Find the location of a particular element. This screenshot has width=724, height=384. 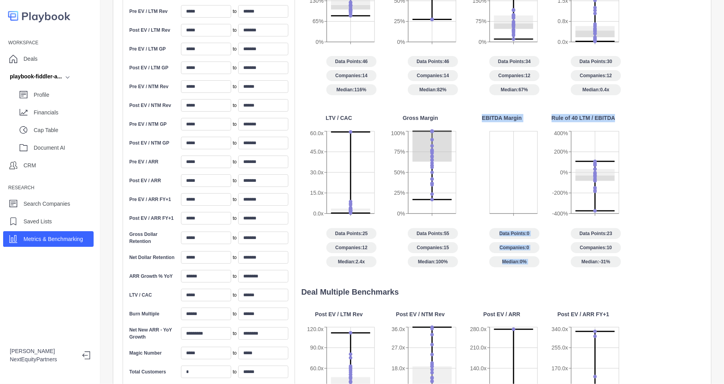

tspan: 200% is located at coordinates (561, 152).